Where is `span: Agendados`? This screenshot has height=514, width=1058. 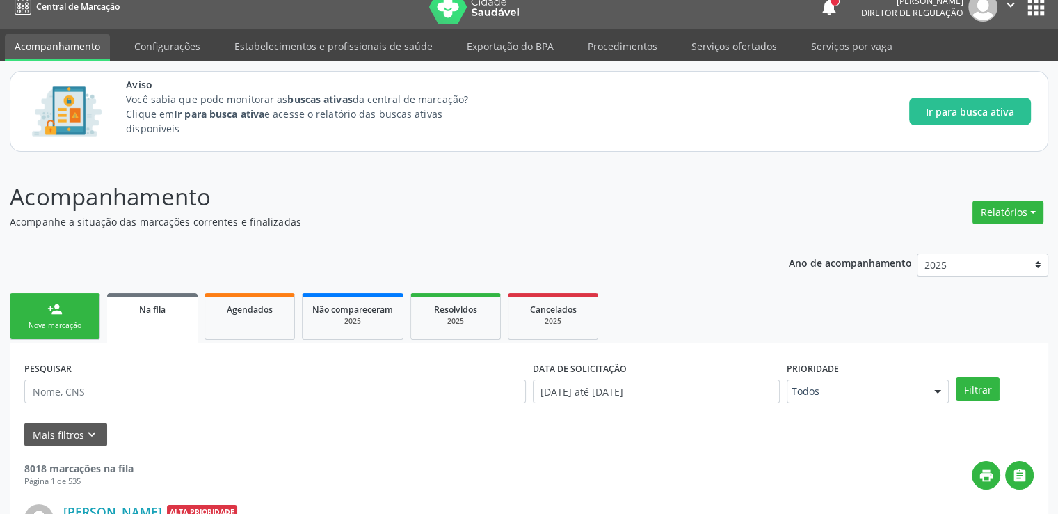 span: Agendados is located at coordinates (250, 309).